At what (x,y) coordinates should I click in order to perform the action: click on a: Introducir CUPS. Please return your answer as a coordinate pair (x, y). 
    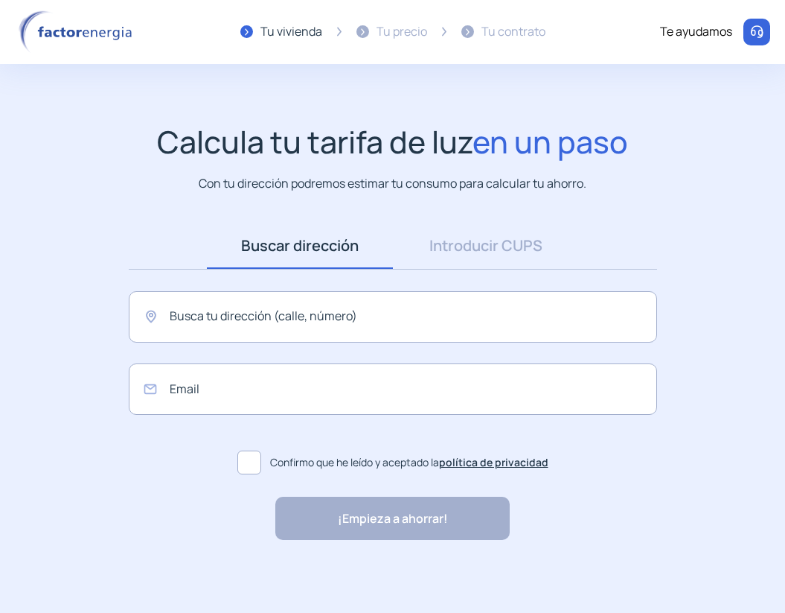
    Looking at the image, I should click on (486, 246).